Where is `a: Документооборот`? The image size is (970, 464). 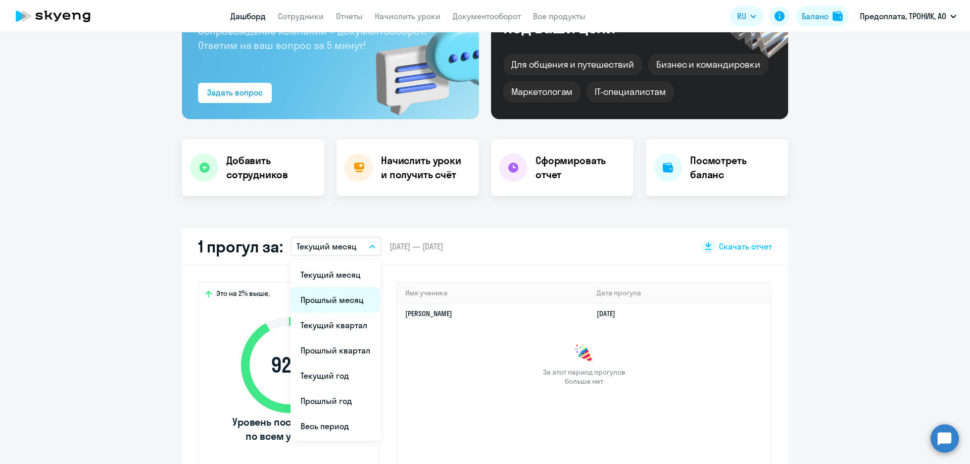 a: Документооборот is located at coordinates (487, 16).